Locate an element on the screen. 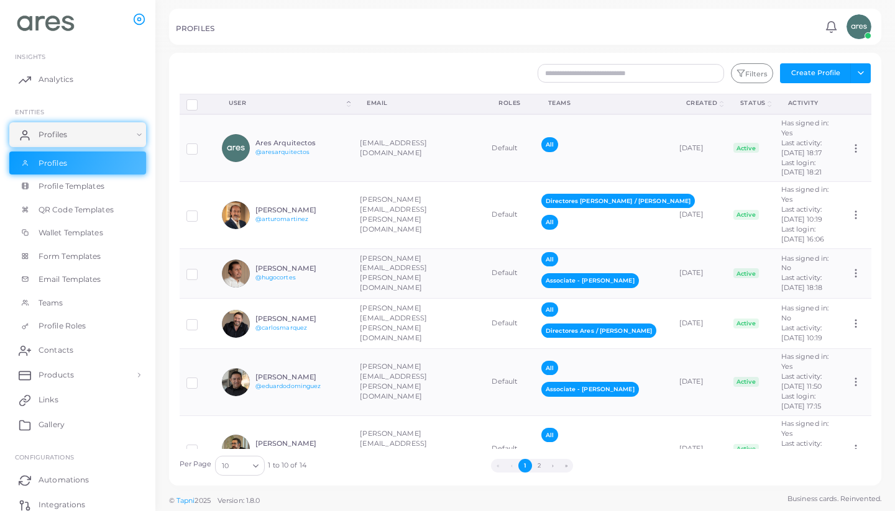 This screenshot has height=511, width=895. span: Profile Roles is located at coordinates (62, 326).